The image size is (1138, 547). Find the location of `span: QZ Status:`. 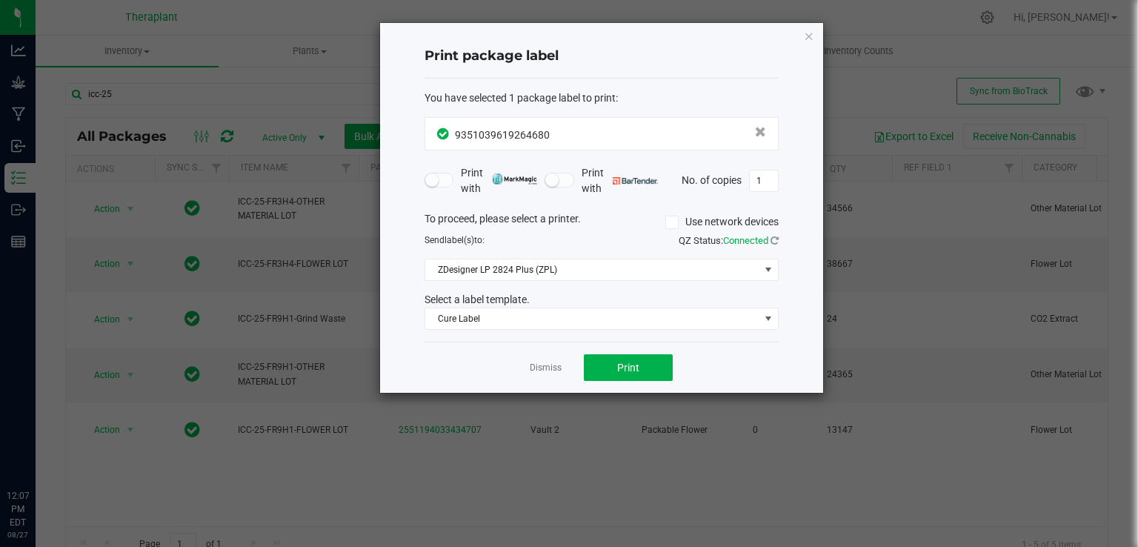

span: QZ Status: is located at coordinates (728, 240).